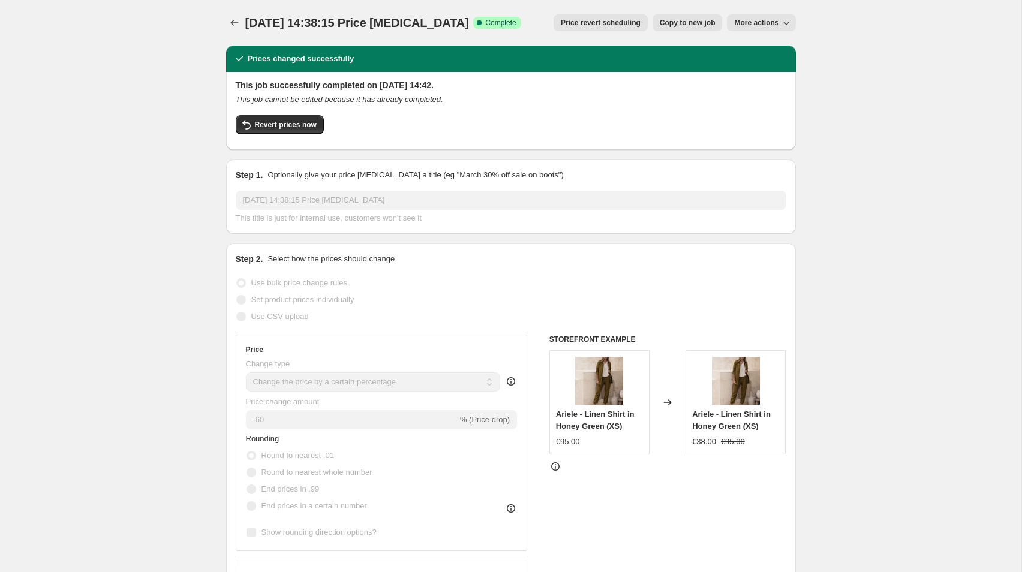 This screenshot has height=572, width=1022. I want to click on span: €38.00, so click(704, 441).